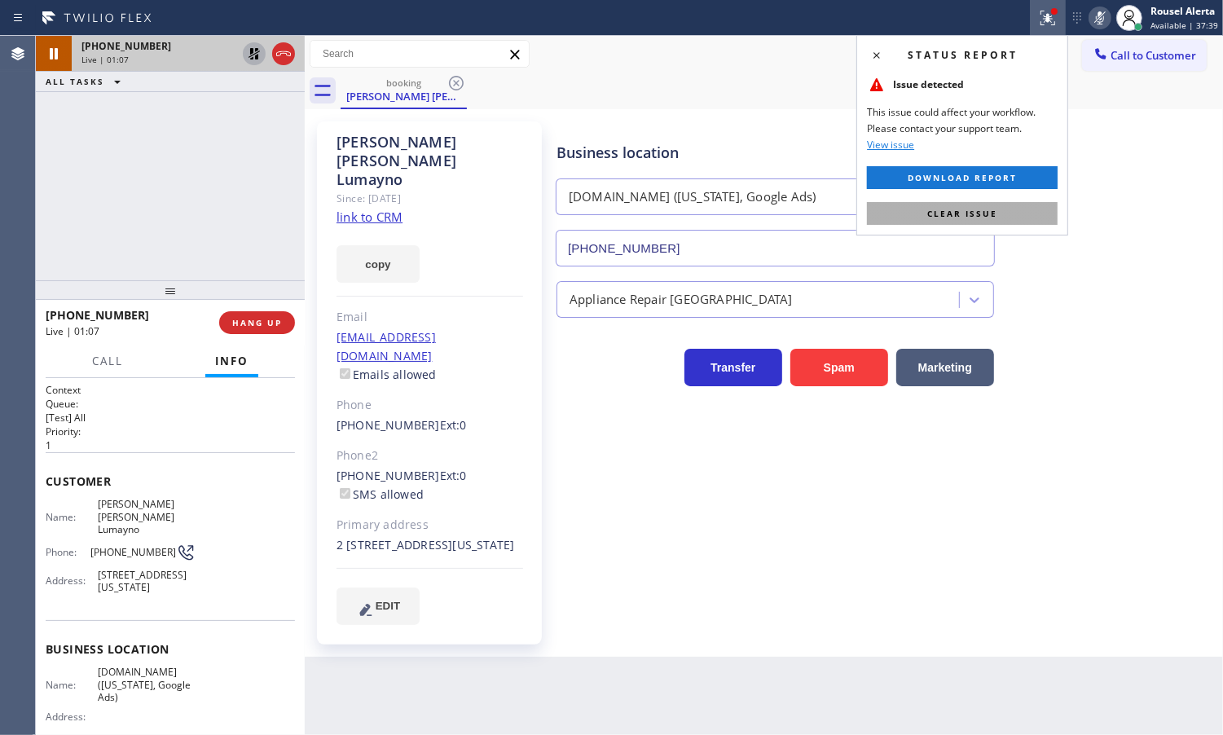 The width and height of the screenshot is (1223, 735). What do you see at coordinates (420, 54) in the screenshot?
I see `input: Search` at bounding box center [420, 54].